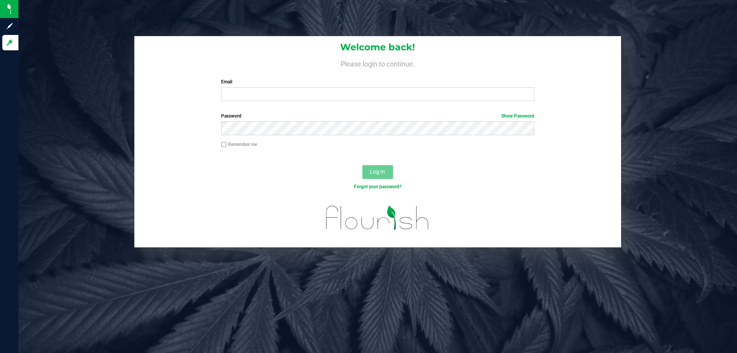 This screenshot has width=737, height=353. Describe the element at coordinates (377, 172) in the screenshot. I see `button: Log In` at that location.